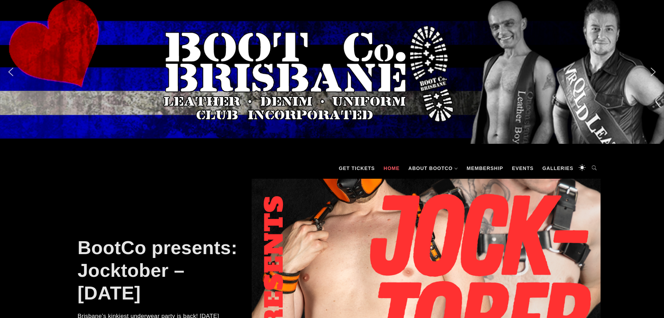  What do you see at coordinates (558, 168) in the screenshot?
I see `a: Galleries` at bounding box center [558, 168].